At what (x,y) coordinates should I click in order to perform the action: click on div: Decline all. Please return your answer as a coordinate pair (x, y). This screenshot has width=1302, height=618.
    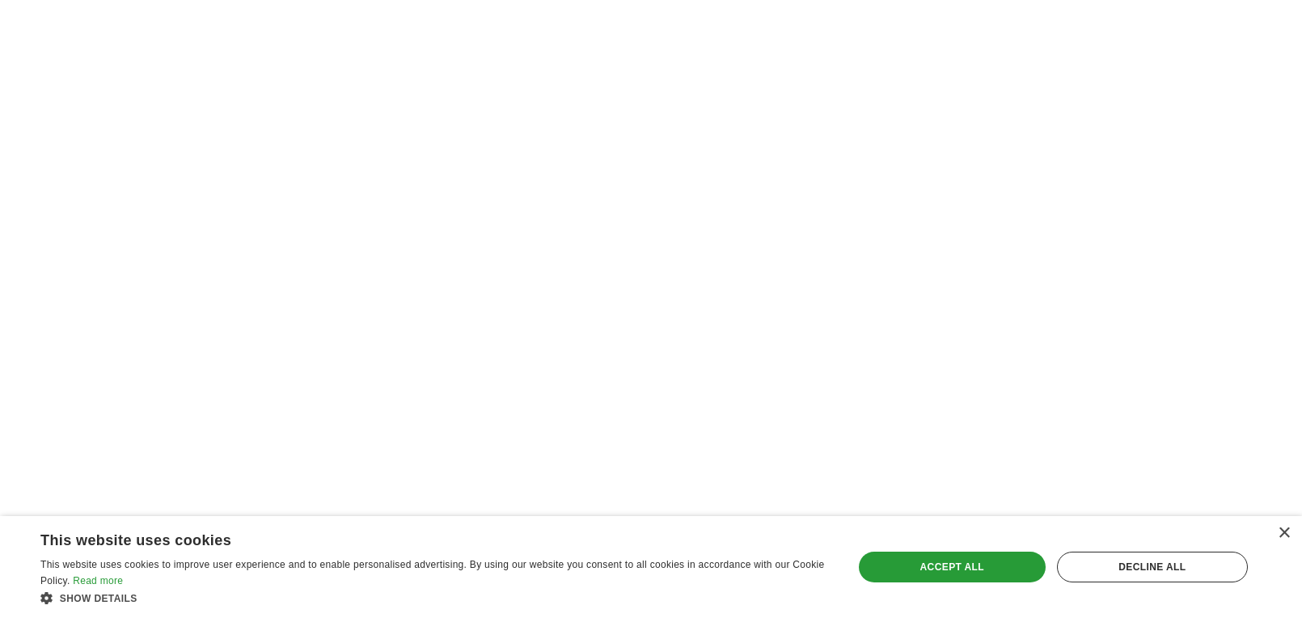
    Looking at the image, I should click on (1152, 567).